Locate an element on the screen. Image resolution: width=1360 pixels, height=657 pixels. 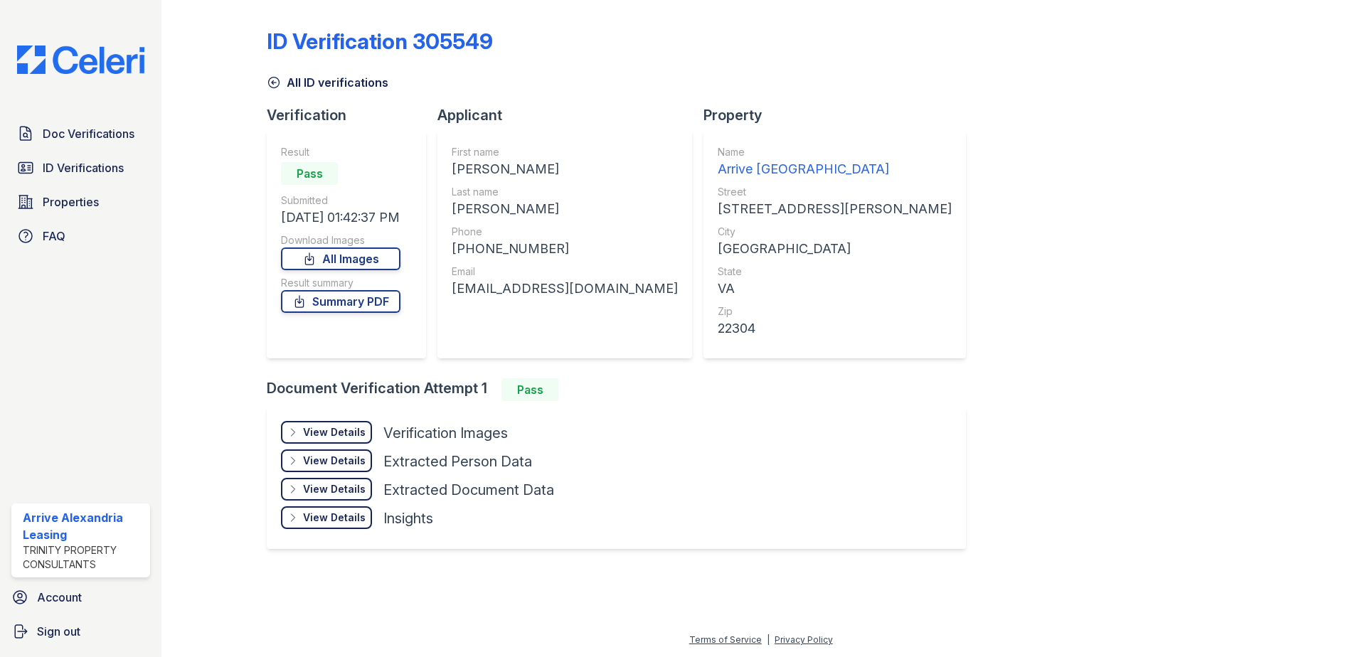
div: Street is located at coordinates (834, 192).